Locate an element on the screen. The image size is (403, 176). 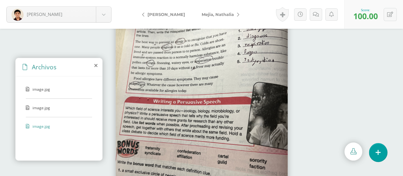
span: Archivos is located at coordinates (44, 67).